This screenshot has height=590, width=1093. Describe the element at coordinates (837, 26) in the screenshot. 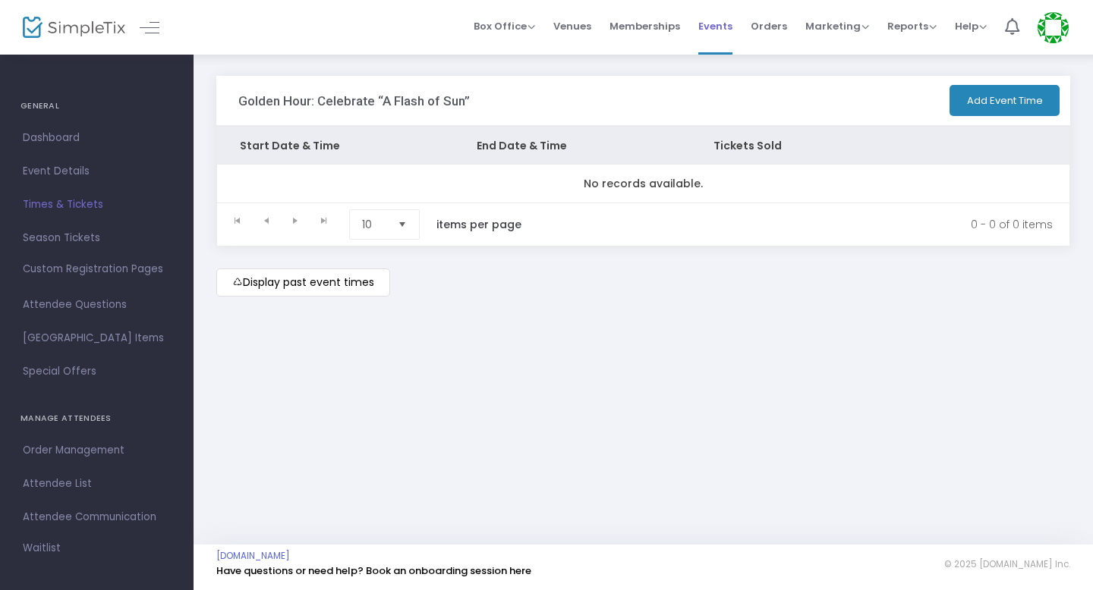

I see `span: Marketing` at that location.